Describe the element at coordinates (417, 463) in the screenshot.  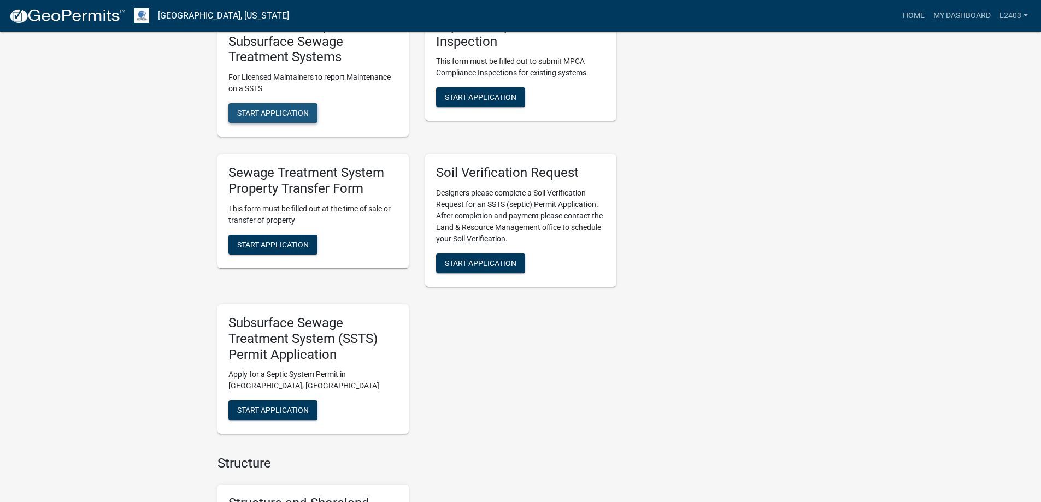
I see `h4: Structure` at that location.